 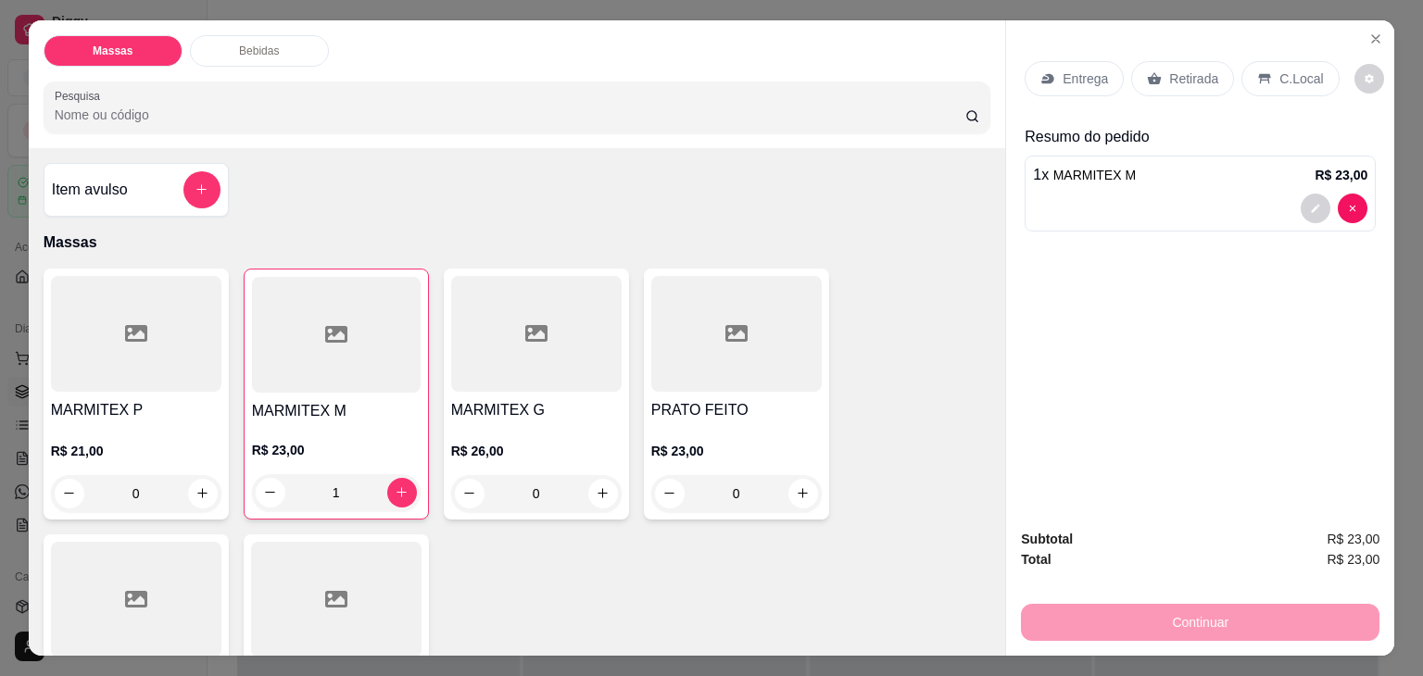 What do you see at coordinates (258, 51) in the screenshot?
I see `p: Bebidas` at bounding box center [258, 51].